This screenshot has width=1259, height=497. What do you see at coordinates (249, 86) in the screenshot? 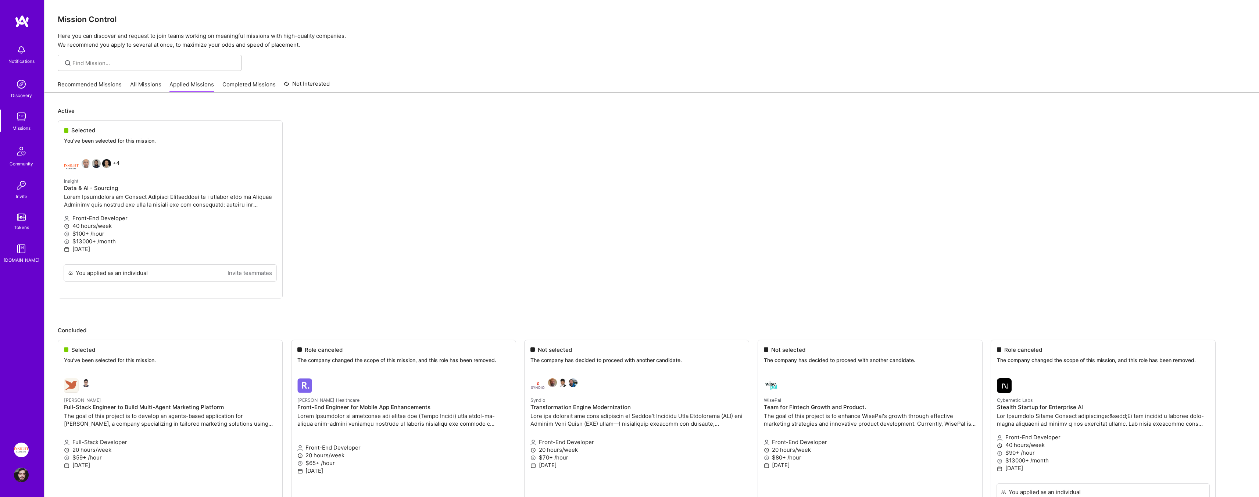
I see `a: Completed Missions` at bounding box center [249, 86].